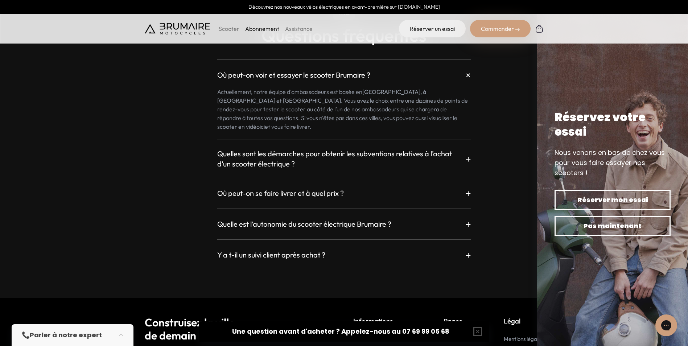  Describe the element at coordinates (262, 127) in the screenshot. I see `a: ici` at that location.